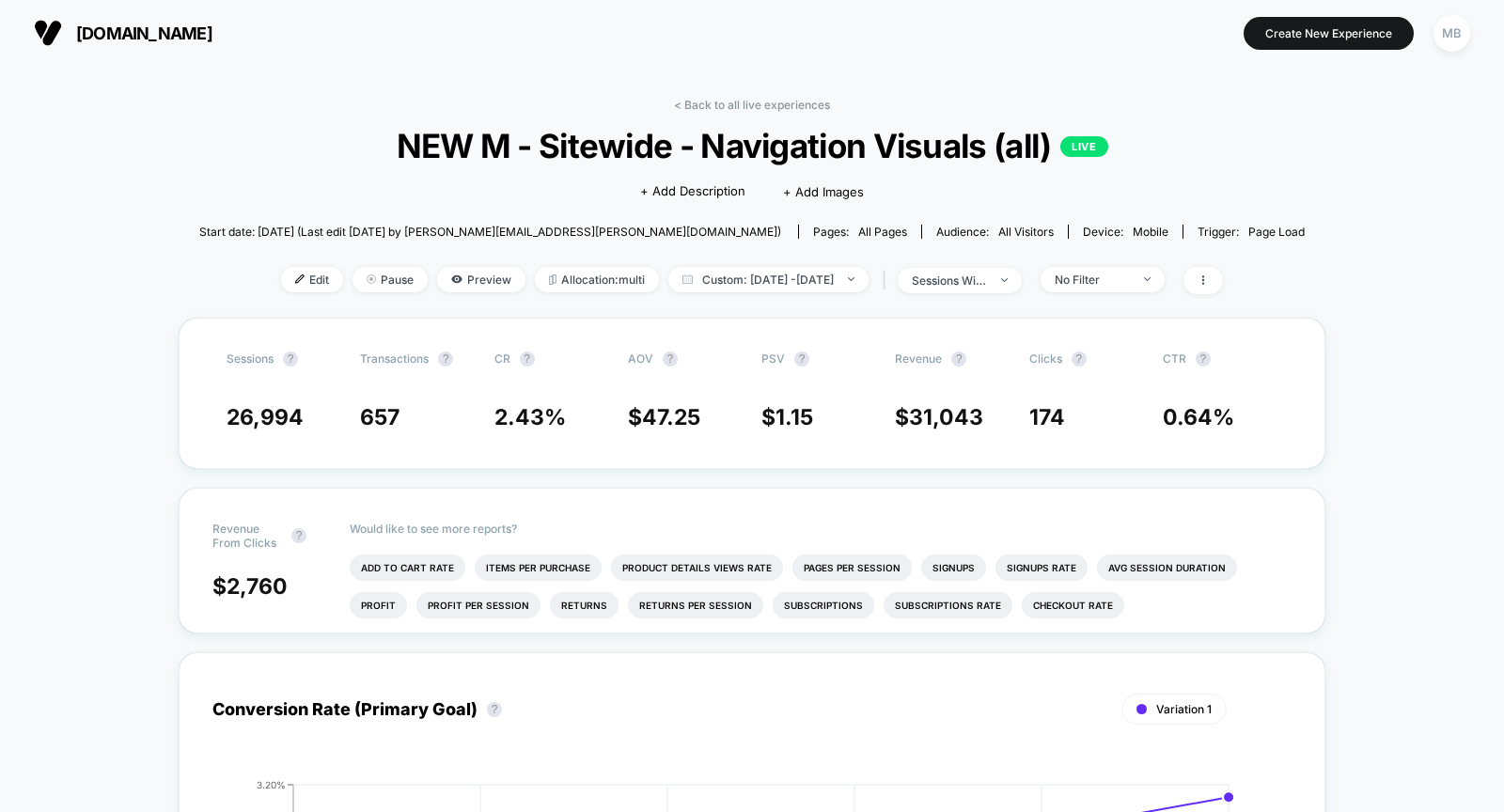 This screenshot has height=812, width=1504. What do you see at coordinates (1047, 417) in the screenshot?
I see `span: 174` at bounding box center [1047, 417].